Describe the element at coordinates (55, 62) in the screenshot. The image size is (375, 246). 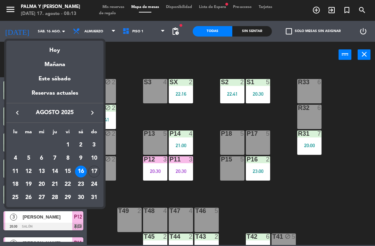
I see `div: Mañana` at that location.